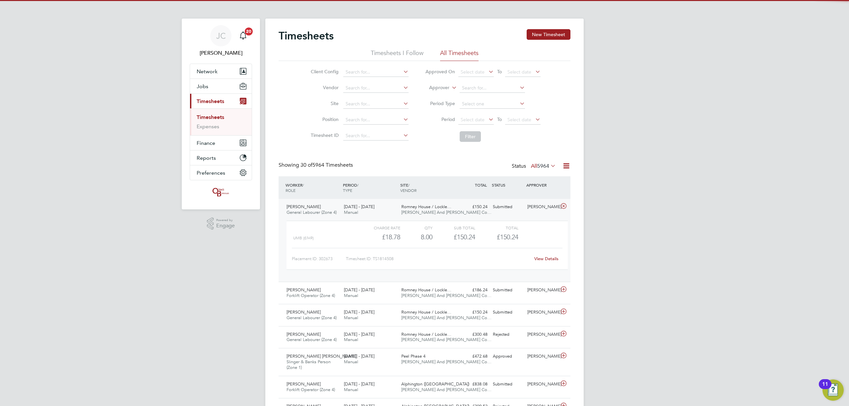 This screenshot has width=849, height=406. Describe the element at coordinates (508, 237) in the screenshot. I see `span: £150.24` at that location.